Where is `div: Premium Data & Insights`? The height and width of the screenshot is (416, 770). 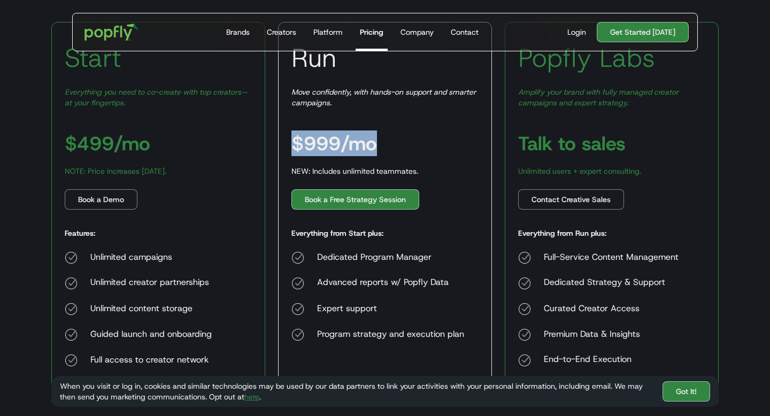 div: Premium Data & Insights is located at coordinates (618, 335).